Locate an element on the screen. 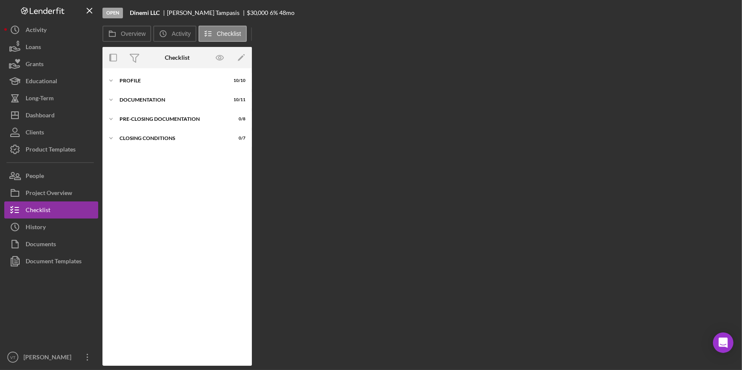 The image size is (742, 370). a: Document Templates is located at coordinates (51, 261).